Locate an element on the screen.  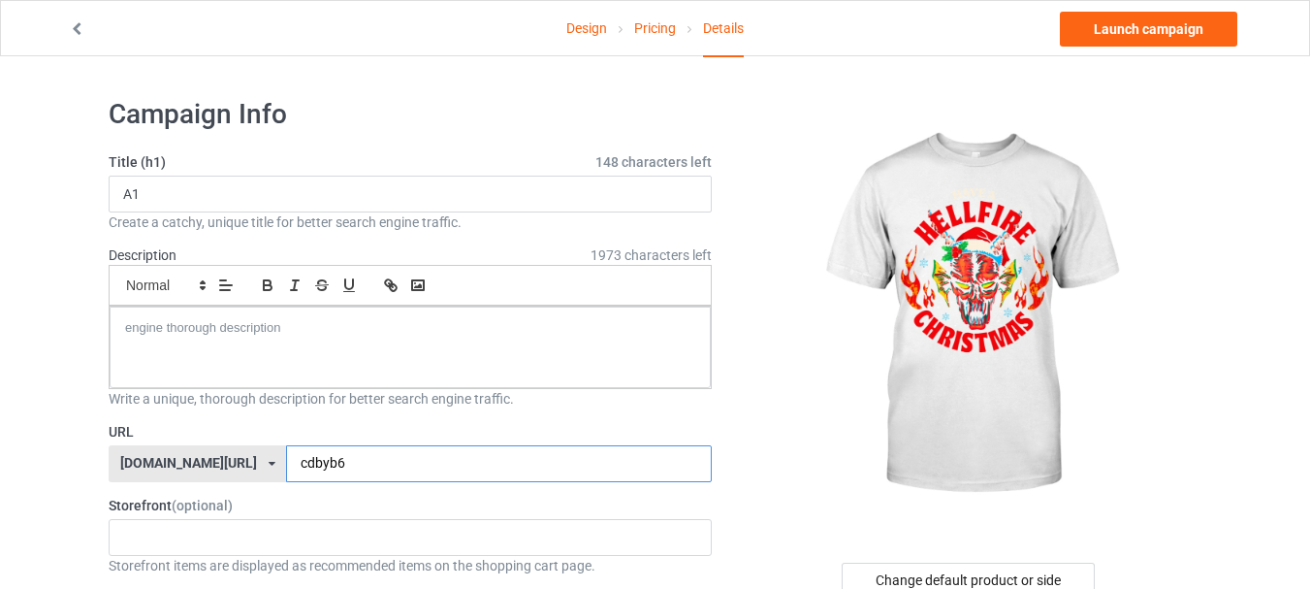
label: URL is located at coordinates (410, 432).